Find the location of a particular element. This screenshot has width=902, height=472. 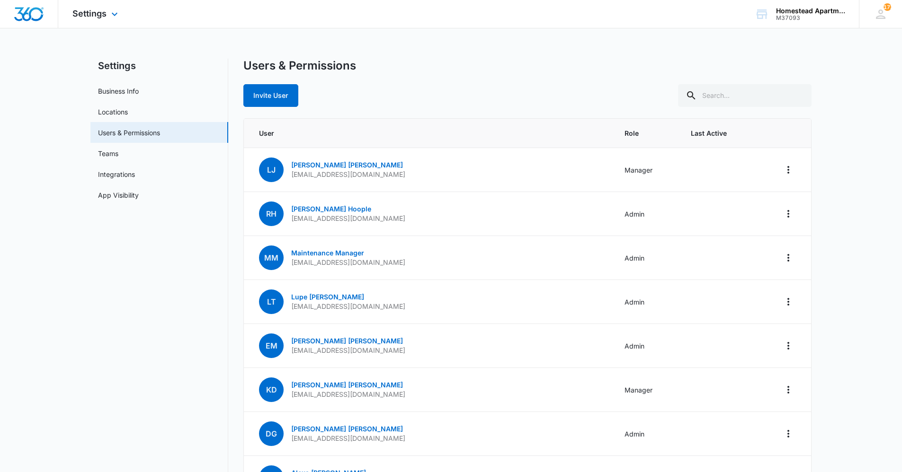

span: LJ is located at coordinates (271, 170).